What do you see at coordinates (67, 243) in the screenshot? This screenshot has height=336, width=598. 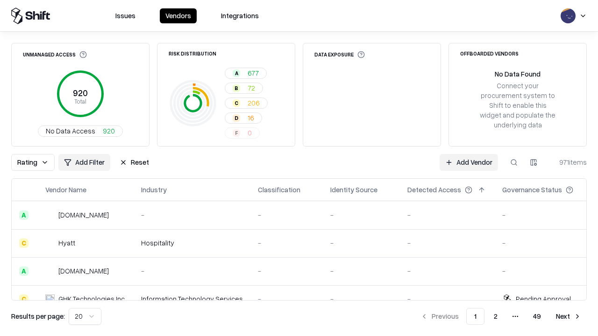 I see `div: Hyatt` at bounding box center [67, 243].